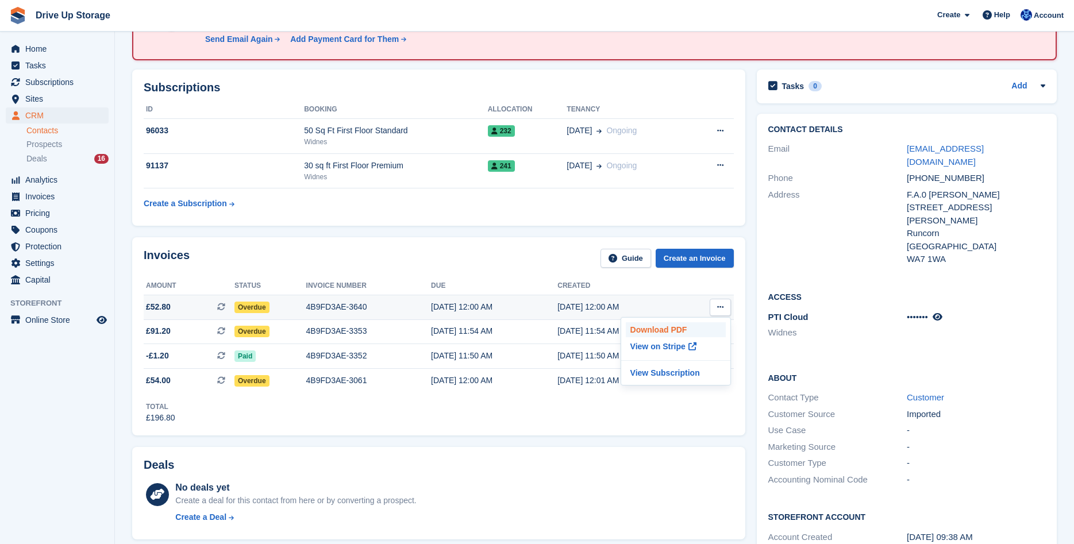 This screenshot has height=544, width=1074. Describe the element at coordinates (976, 414) in the screenshot. I see `div: Imported` at that location.